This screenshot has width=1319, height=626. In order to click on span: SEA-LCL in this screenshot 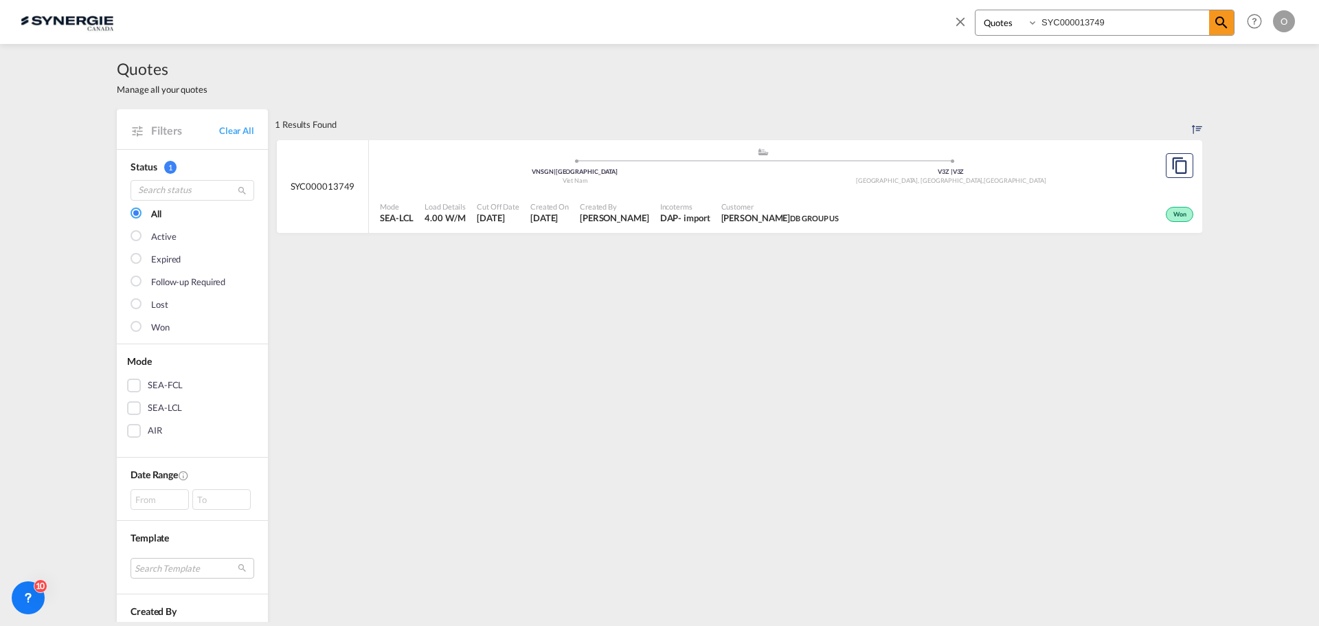, I will do `click(397, 218)`.